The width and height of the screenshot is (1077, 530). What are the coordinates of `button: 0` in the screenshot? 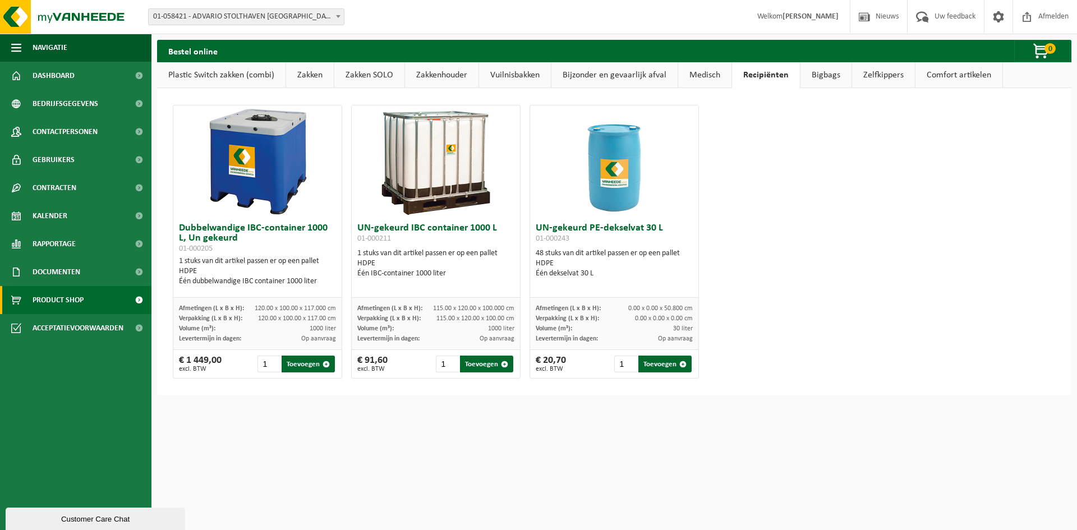 It's located at (1042, 51).